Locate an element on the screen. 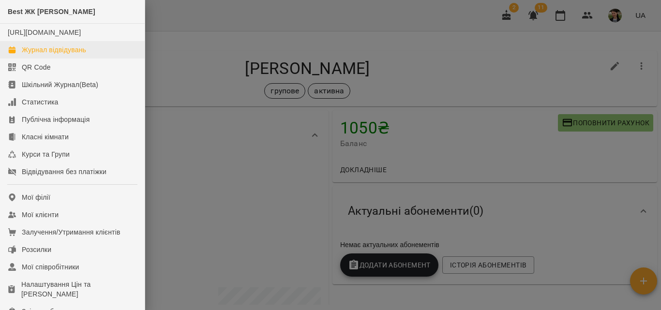  div: Відвідування без платіжки is located at coordinates (64, 172).